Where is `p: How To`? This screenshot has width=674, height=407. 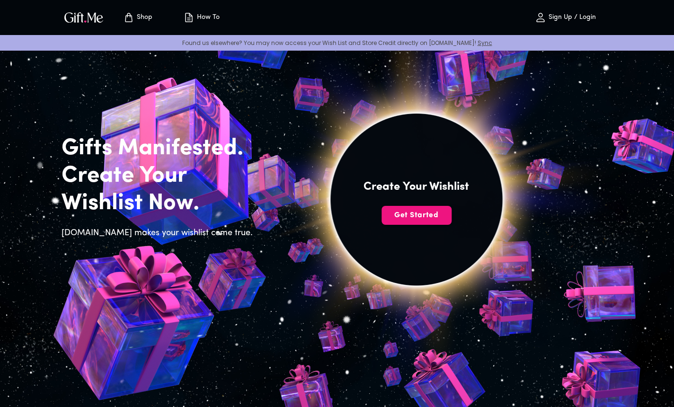
p: How To is located at coordinates (207, 18).